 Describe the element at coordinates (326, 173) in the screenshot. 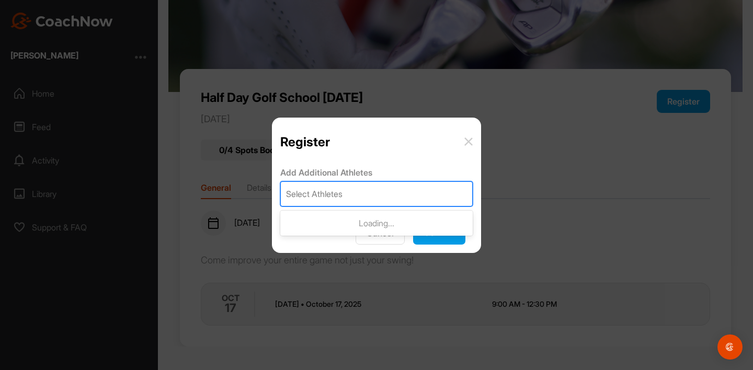

I see `span: Add Additional Athletes` at that location.